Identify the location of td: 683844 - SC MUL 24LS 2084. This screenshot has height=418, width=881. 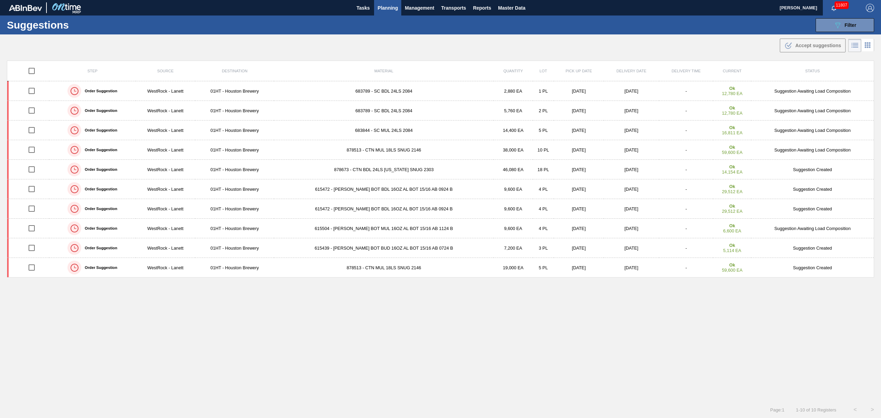
(384, 130).